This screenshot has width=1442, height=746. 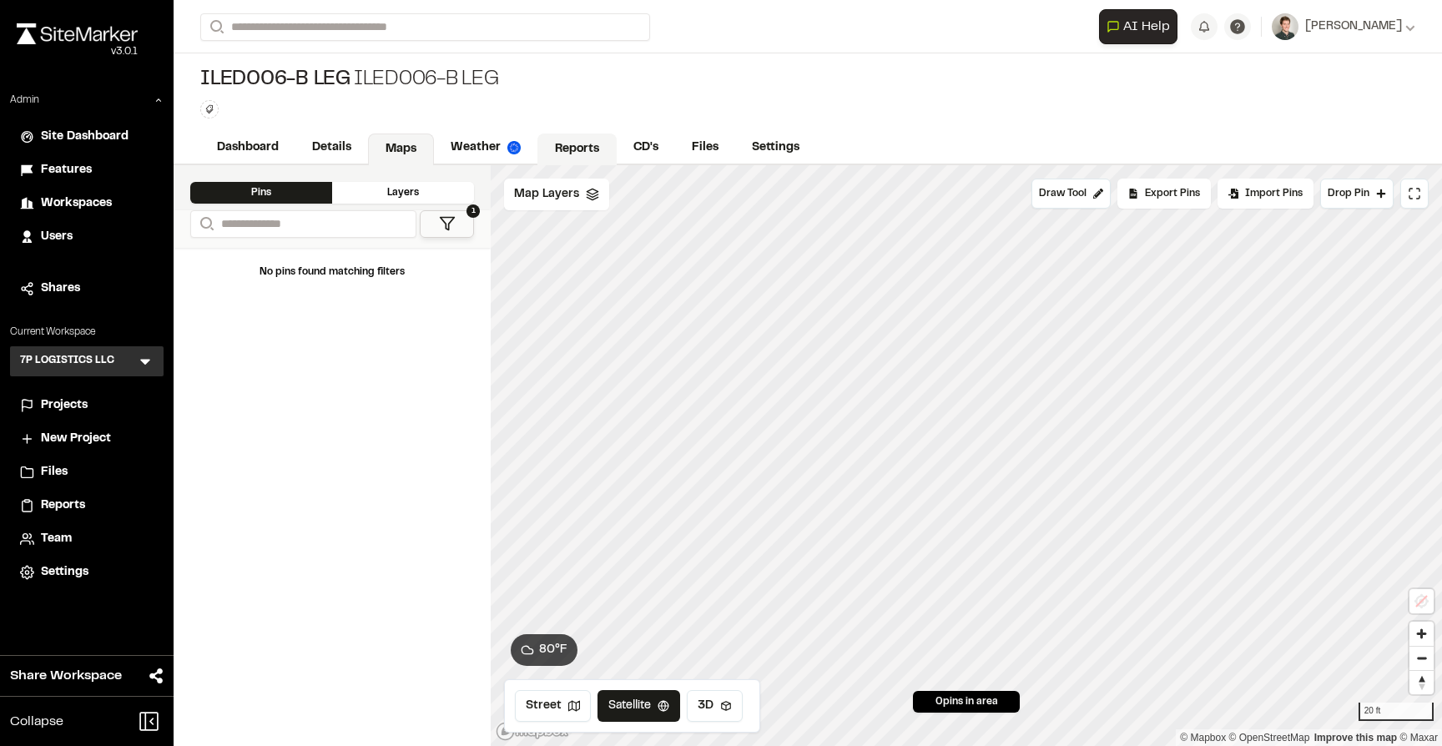 What do you see at coordinates (714, 706) in the screenshot?
I see `button: 3D` at bounding box center [714, 706].